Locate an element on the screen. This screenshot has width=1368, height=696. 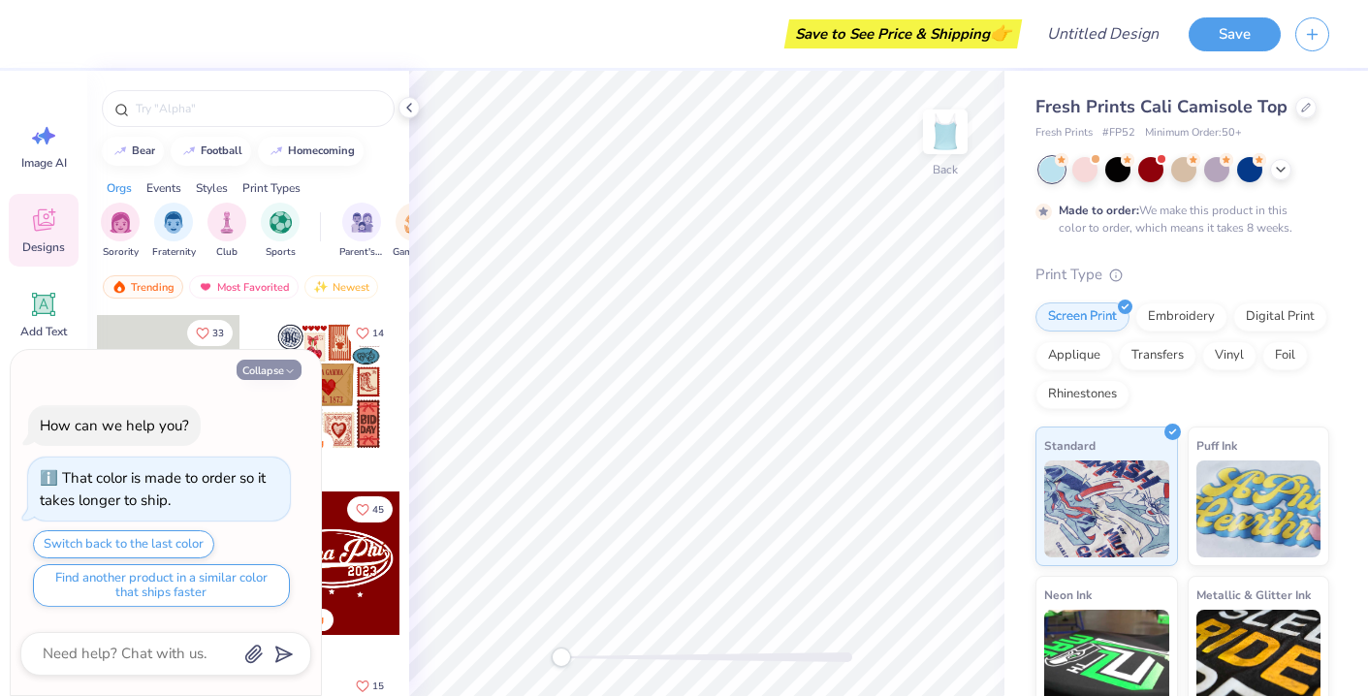
div: Newest is located at coordinates (341, 287).